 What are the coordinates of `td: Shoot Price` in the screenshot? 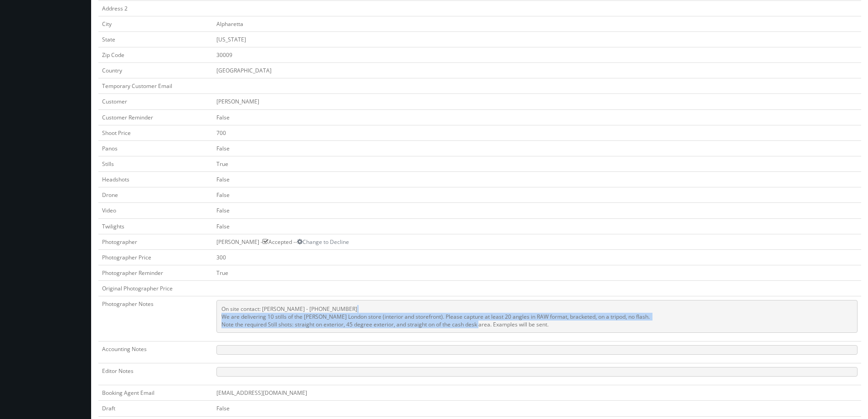 It's located at (155, 133).